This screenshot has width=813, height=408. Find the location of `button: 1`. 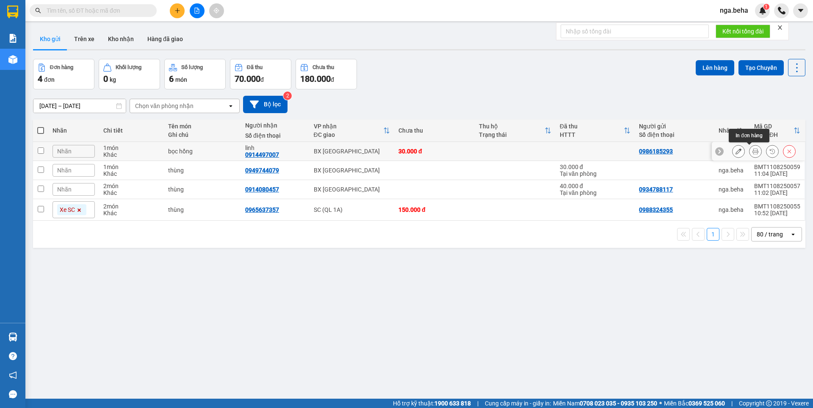

button: 1 is located at coordinates (713, 234).